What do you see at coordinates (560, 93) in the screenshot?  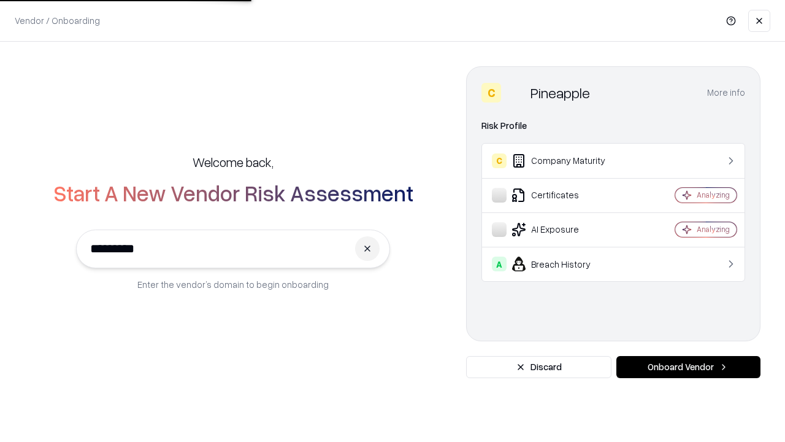 I see `div: Pineapple` at bounding box center [560, 93].